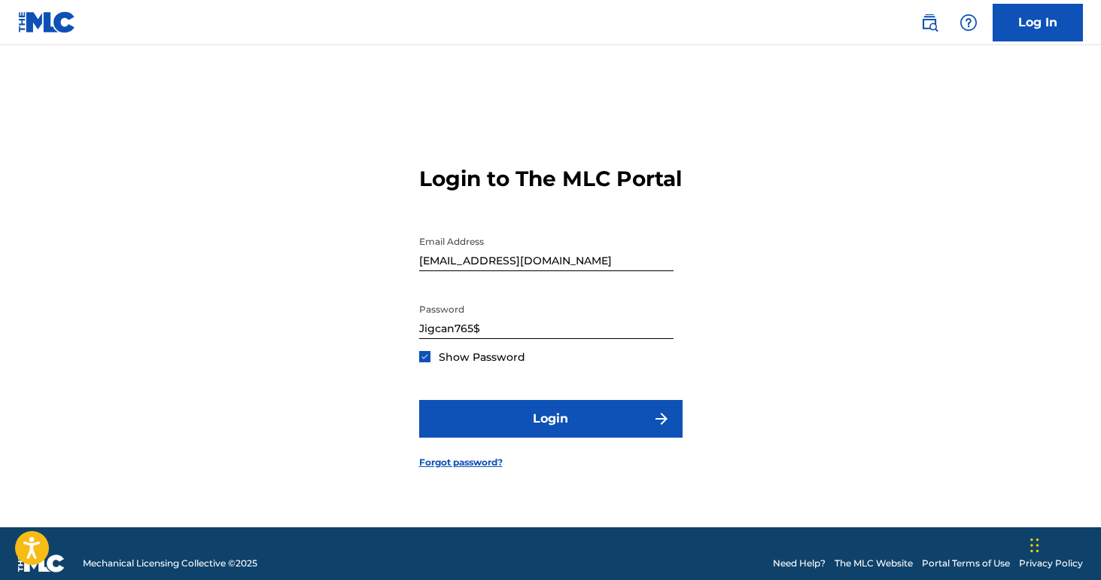 This screenshot has height=580, width=1101. Describe the element at coordinates (930, 23) in the screenshot. I see `a: Public Search` at that location.